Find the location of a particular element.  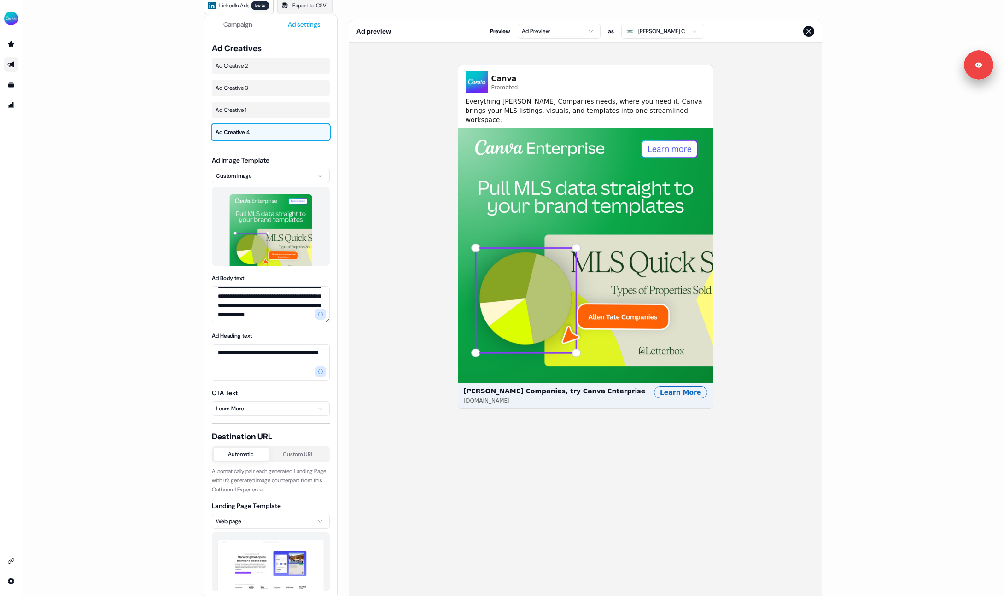

a: Go to outbound experience is located at coordinates (11, 64).